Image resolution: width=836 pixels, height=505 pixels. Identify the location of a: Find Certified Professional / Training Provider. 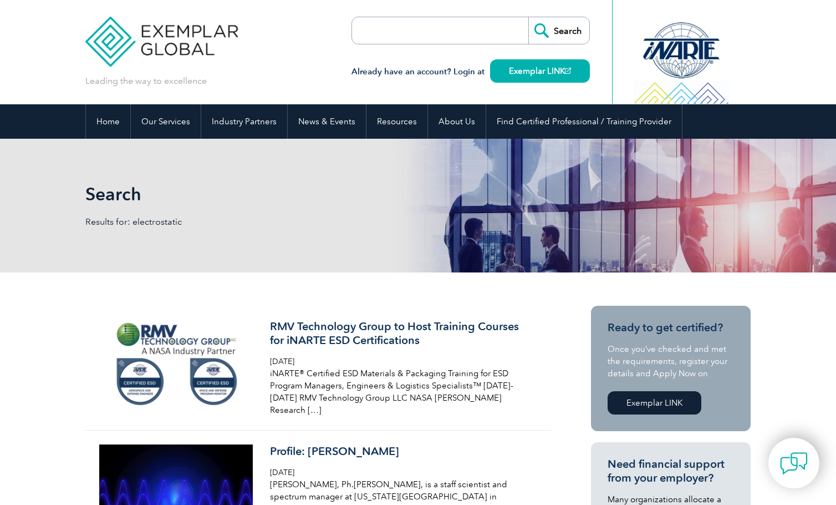
(584, 121).